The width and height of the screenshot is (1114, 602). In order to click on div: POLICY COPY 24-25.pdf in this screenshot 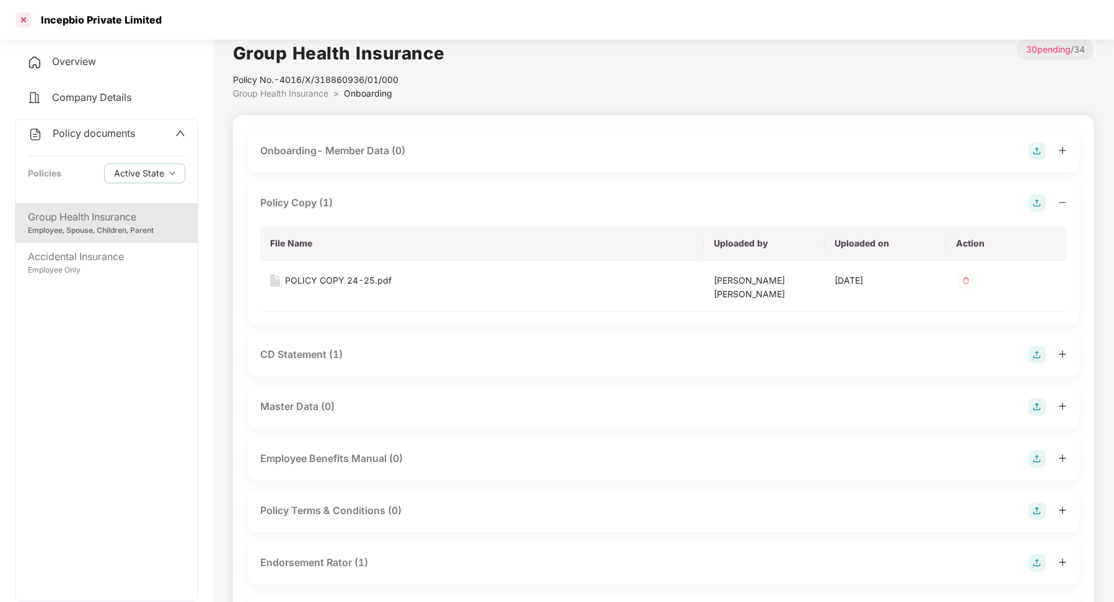, I will do `click(338, 281)`.